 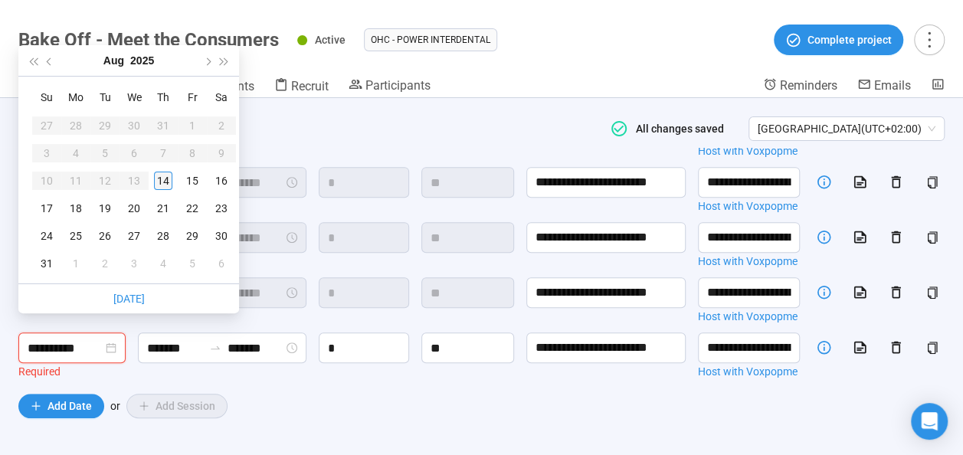 I want to click on button: more, so click(x=930, y=40).